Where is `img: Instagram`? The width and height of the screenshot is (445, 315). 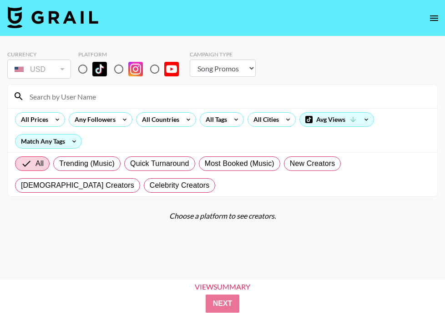 img: Instagram is located at coordinates (136, 69).